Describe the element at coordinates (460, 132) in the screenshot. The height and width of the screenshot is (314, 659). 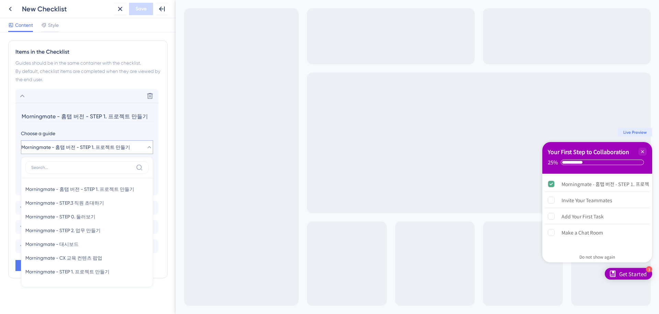
I see `span: Live Preview` at that location.